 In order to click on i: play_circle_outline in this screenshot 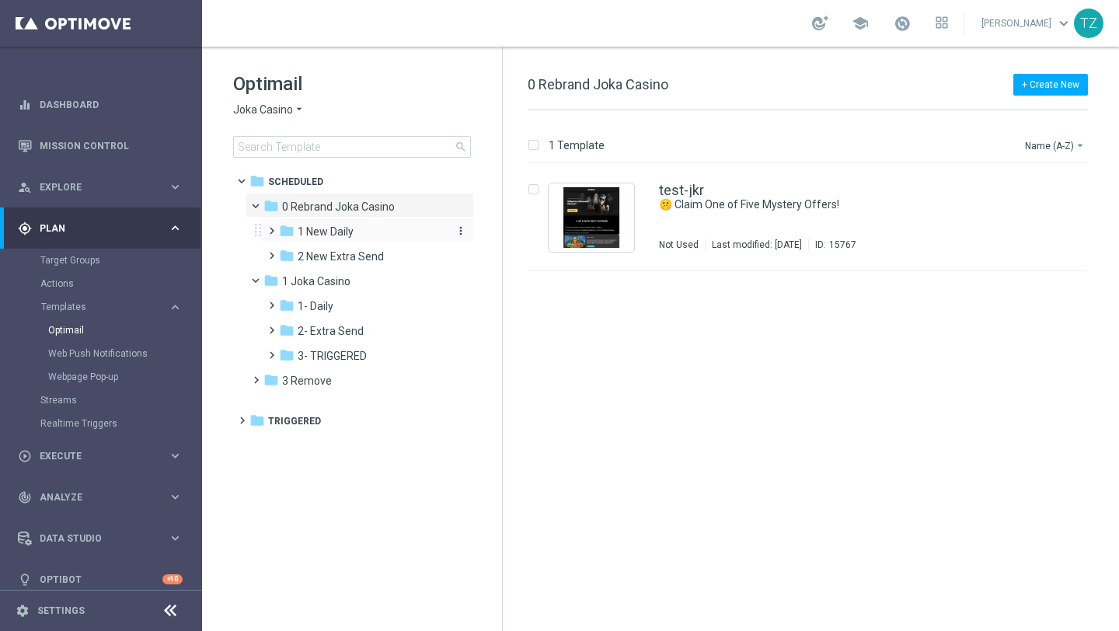, I will do `click(25, 456)`.